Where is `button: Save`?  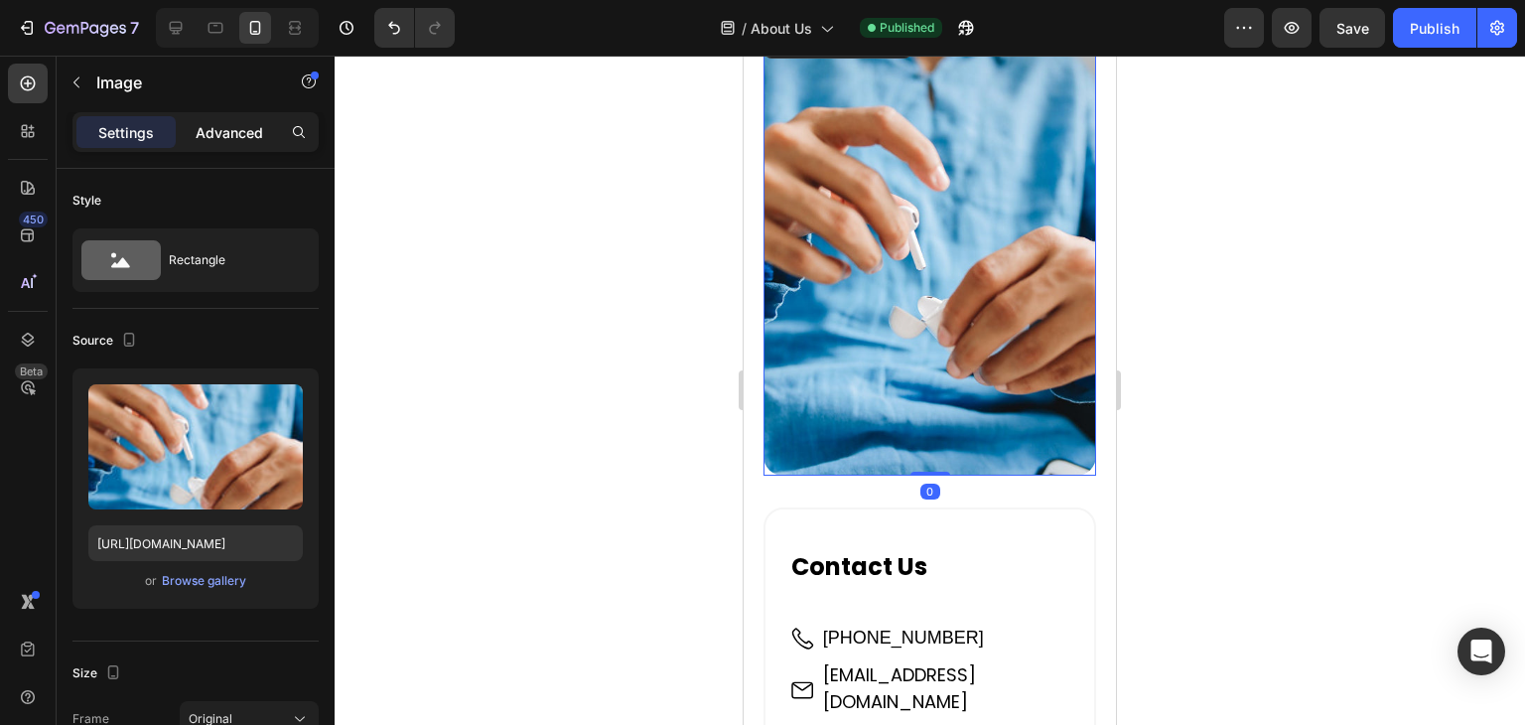 button: Save is located at coordinates (1352, 28).